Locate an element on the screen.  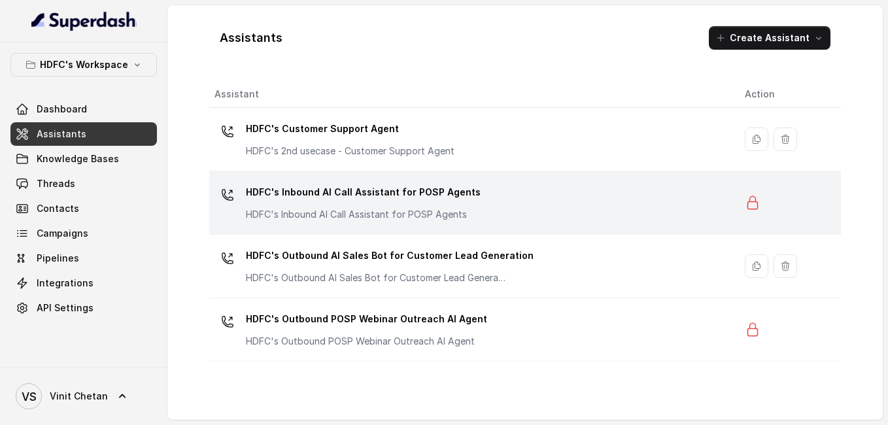
button: HDFC's Workspace is located at coordinates (84, 65).